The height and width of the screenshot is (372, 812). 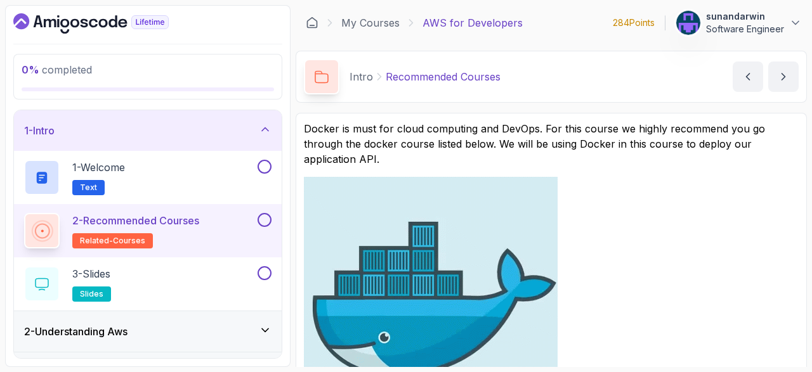 What do you see at coordinates (112, 241) in the screenshot?
I see `span: related-courses` at bounding box center [112, 241].